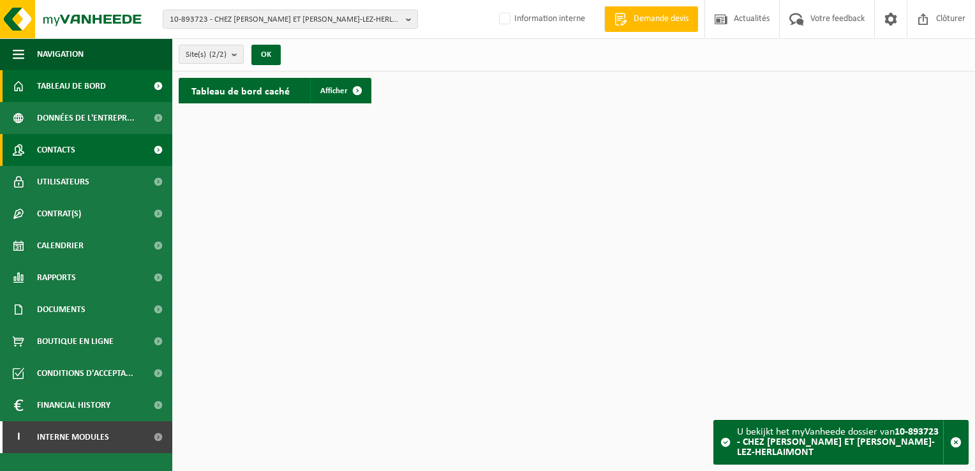 The width and height of the screenshot is (975, 471). I want to click on span: Documents, so click(61, 310).